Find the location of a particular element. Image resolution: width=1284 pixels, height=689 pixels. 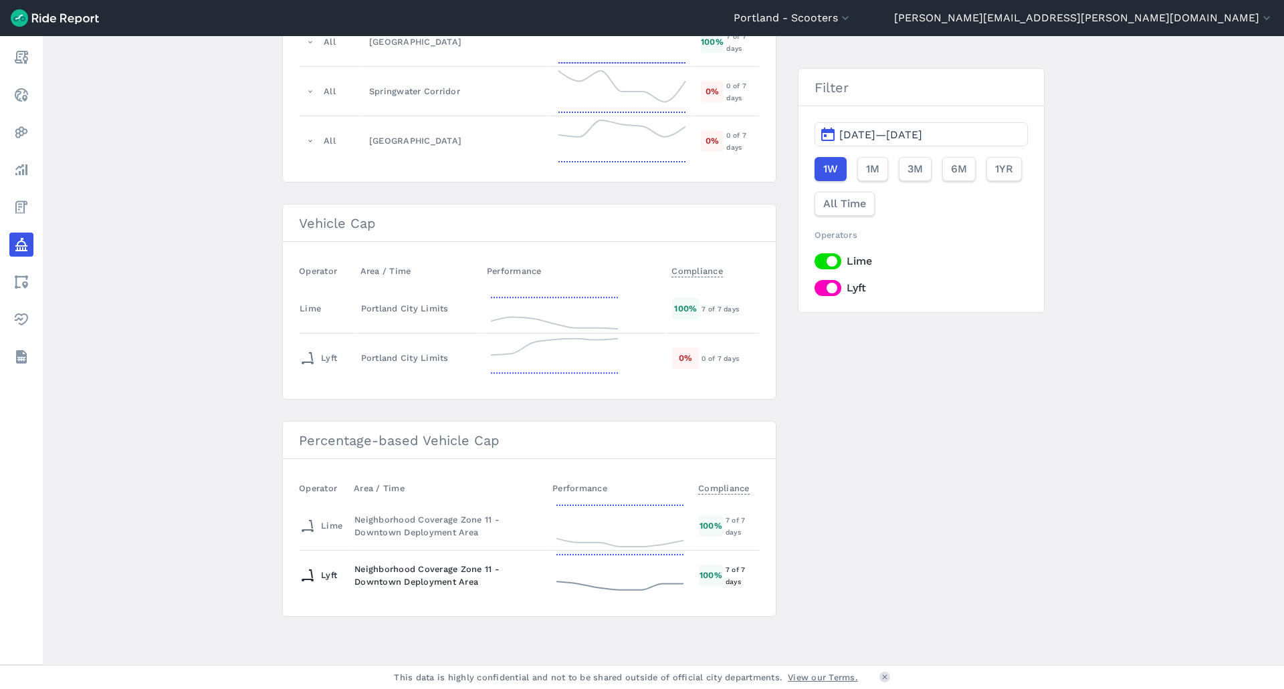

span: 6M is located at coordinates (959, 169).